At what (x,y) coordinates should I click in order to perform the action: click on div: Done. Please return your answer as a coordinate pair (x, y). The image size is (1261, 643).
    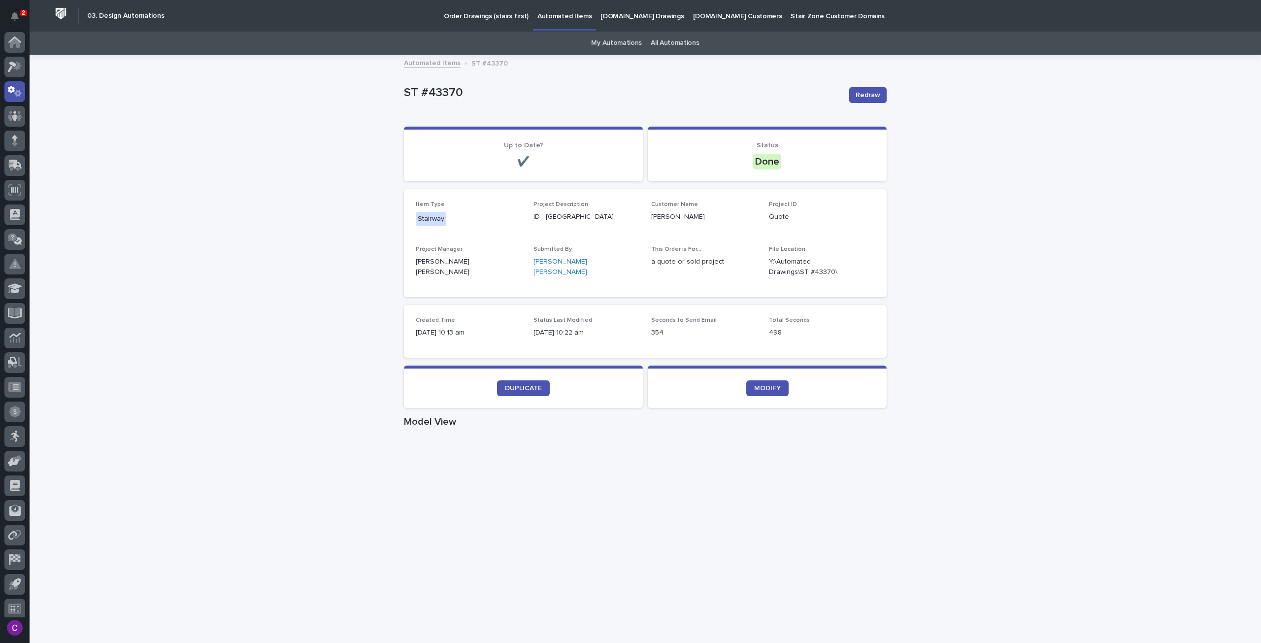
    Looking at the image, I should click on (767, 162).